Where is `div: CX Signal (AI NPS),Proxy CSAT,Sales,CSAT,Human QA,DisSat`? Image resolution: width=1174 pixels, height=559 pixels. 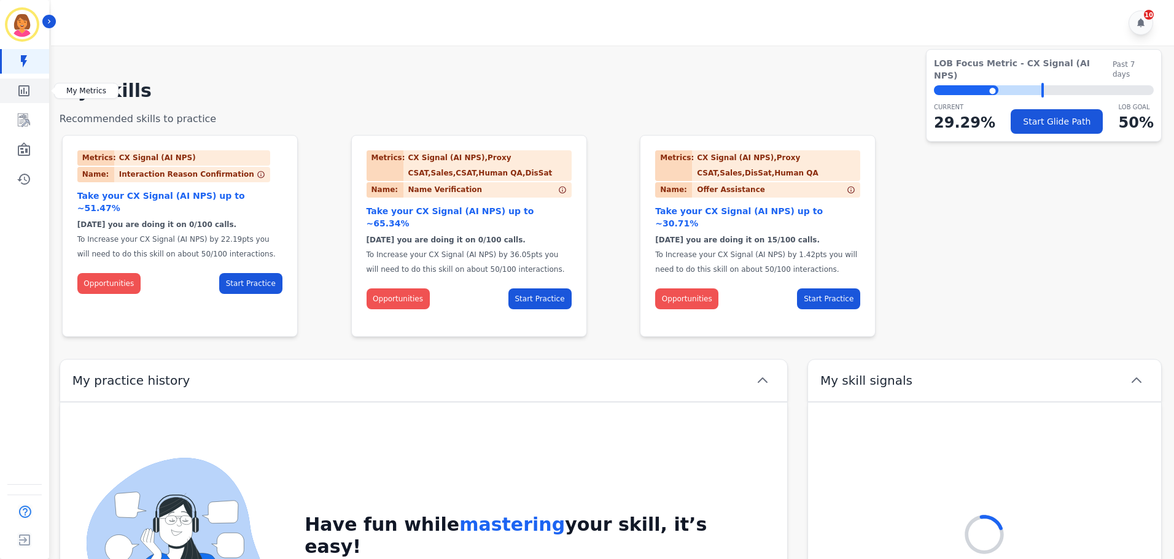
div: CX Signal (AI NPS),Proxy CSAT,Sales,CSAT,Human QA,DisSat is located at coordinates (490, 166).